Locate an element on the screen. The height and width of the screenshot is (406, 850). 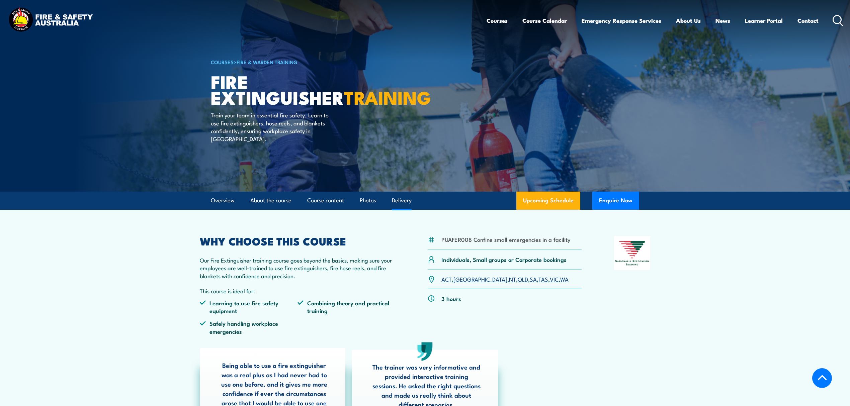
a: About the course is located at coordinates (271, 200).